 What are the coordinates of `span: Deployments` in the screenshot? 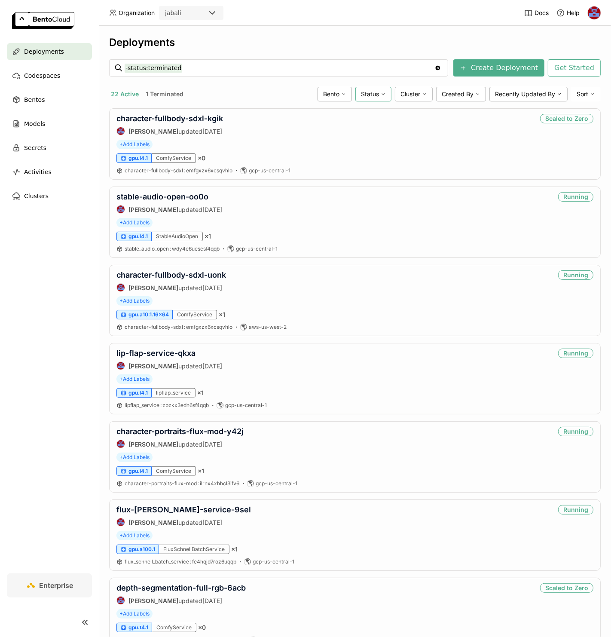 It's located at (44, 52).